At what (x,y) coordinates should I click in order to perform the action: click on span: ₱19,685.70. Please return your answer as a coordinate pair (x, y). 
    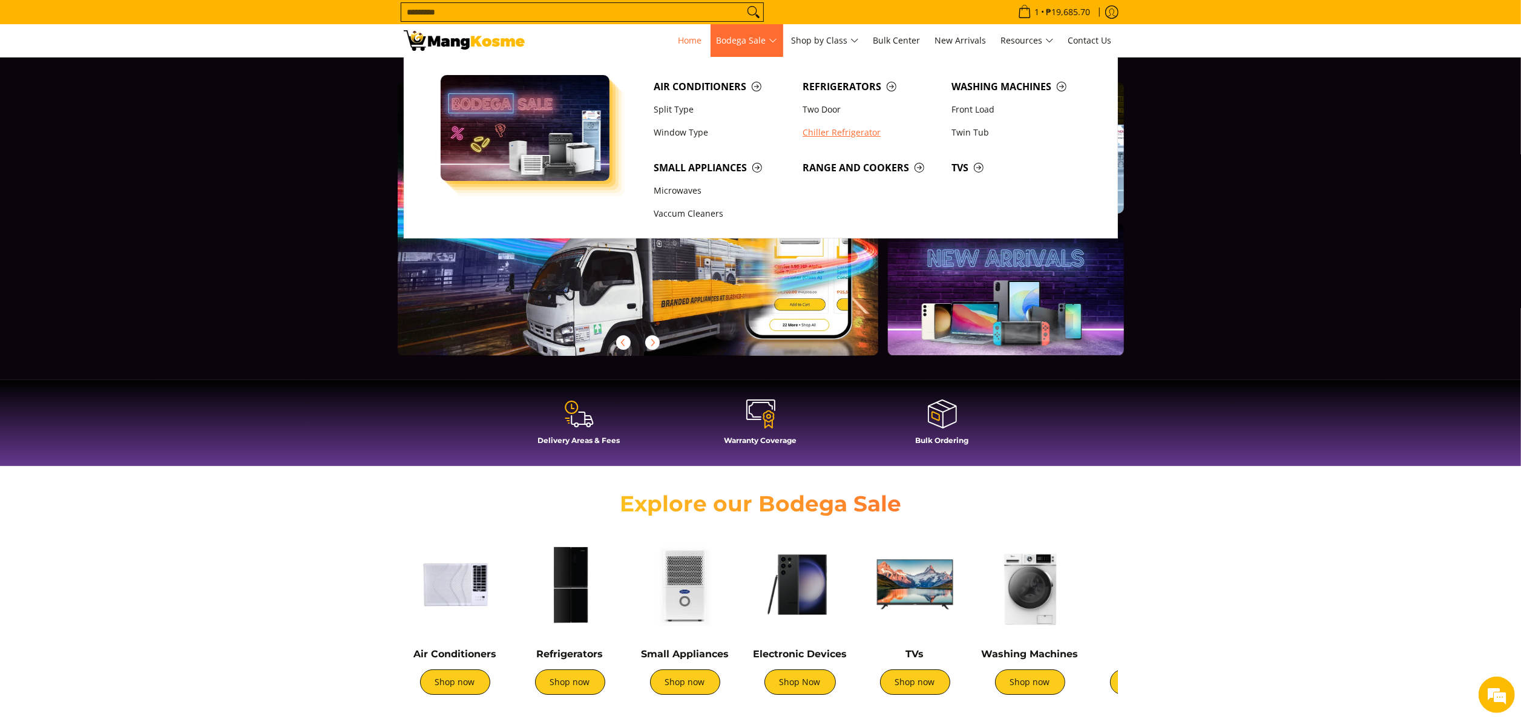
    Looking at the image, I should click on (1068, 12).